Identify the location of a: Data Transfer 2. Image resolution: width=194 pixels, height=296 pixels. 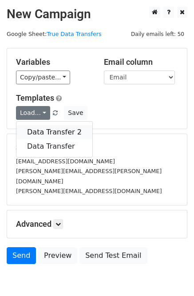
(54, 132).